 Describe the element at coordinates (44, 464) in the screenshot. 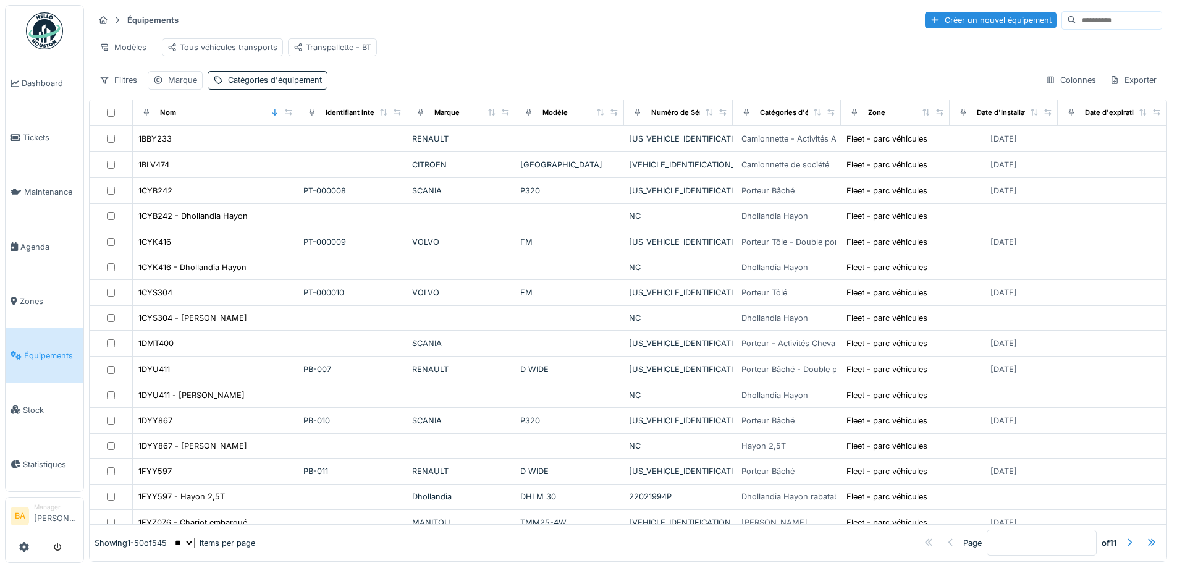

I see `a: Statistiques` at that location.